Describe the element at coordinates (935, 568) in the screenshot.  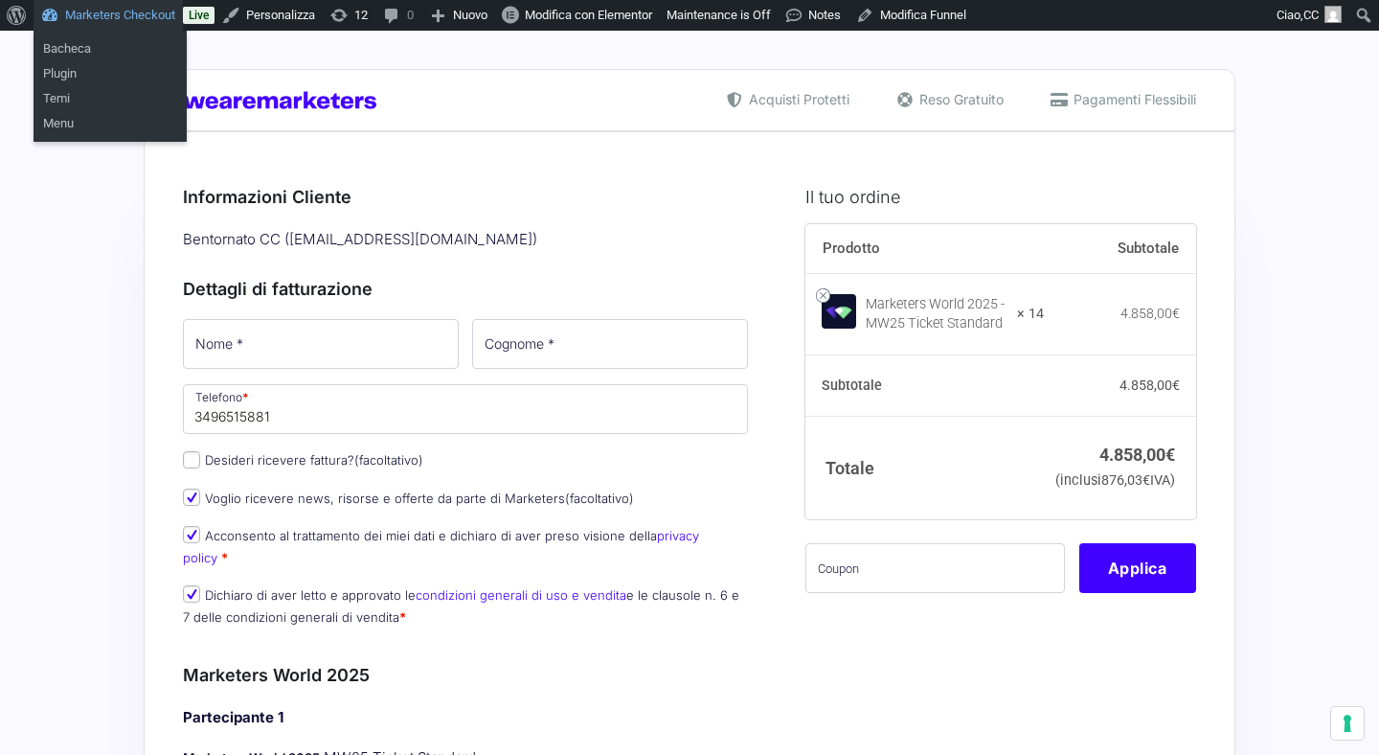
I see `input: Coupon` at that location.